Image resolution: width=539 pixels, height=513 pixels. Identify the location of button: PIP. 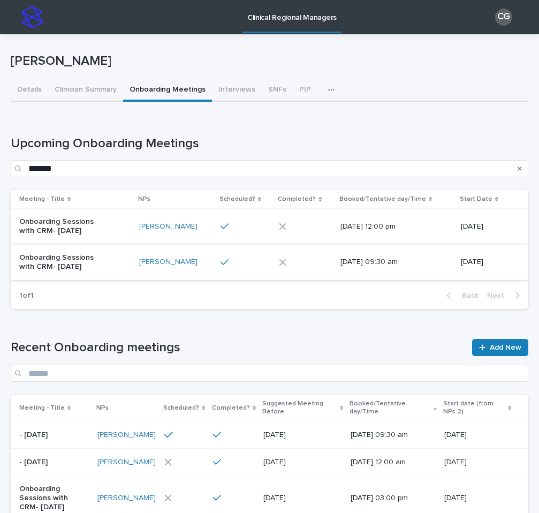
(305, 91).